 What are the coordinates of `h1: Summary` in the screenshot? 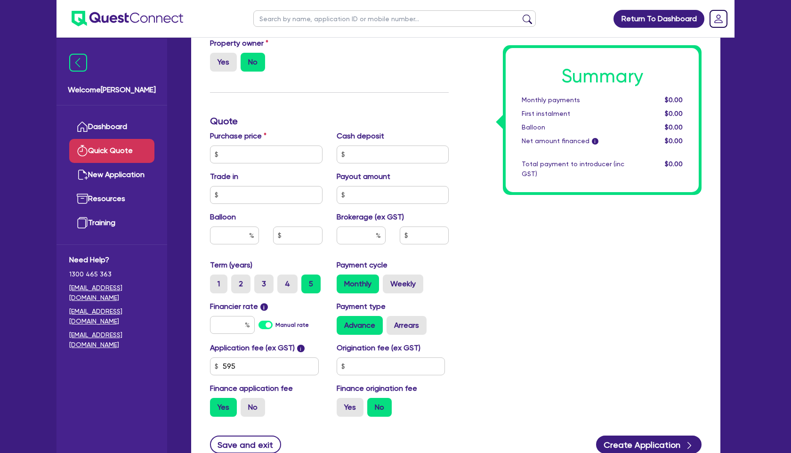 It's located at (602, 76).